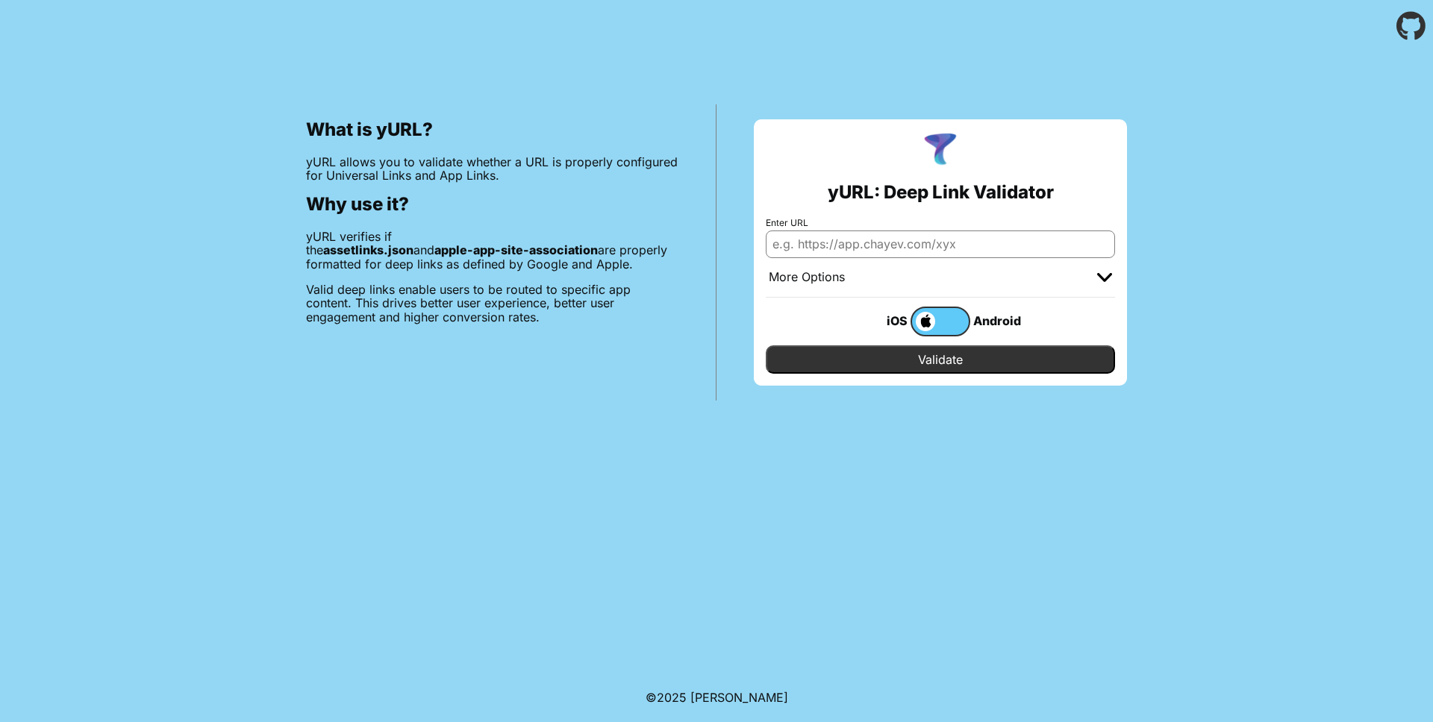  What do you see at coordinates (492, 303) in the screenshot?
I see `p: Valid deep links enable users to be routed to specific app content. This drives better user exper...` at bounding box center [492, 303].